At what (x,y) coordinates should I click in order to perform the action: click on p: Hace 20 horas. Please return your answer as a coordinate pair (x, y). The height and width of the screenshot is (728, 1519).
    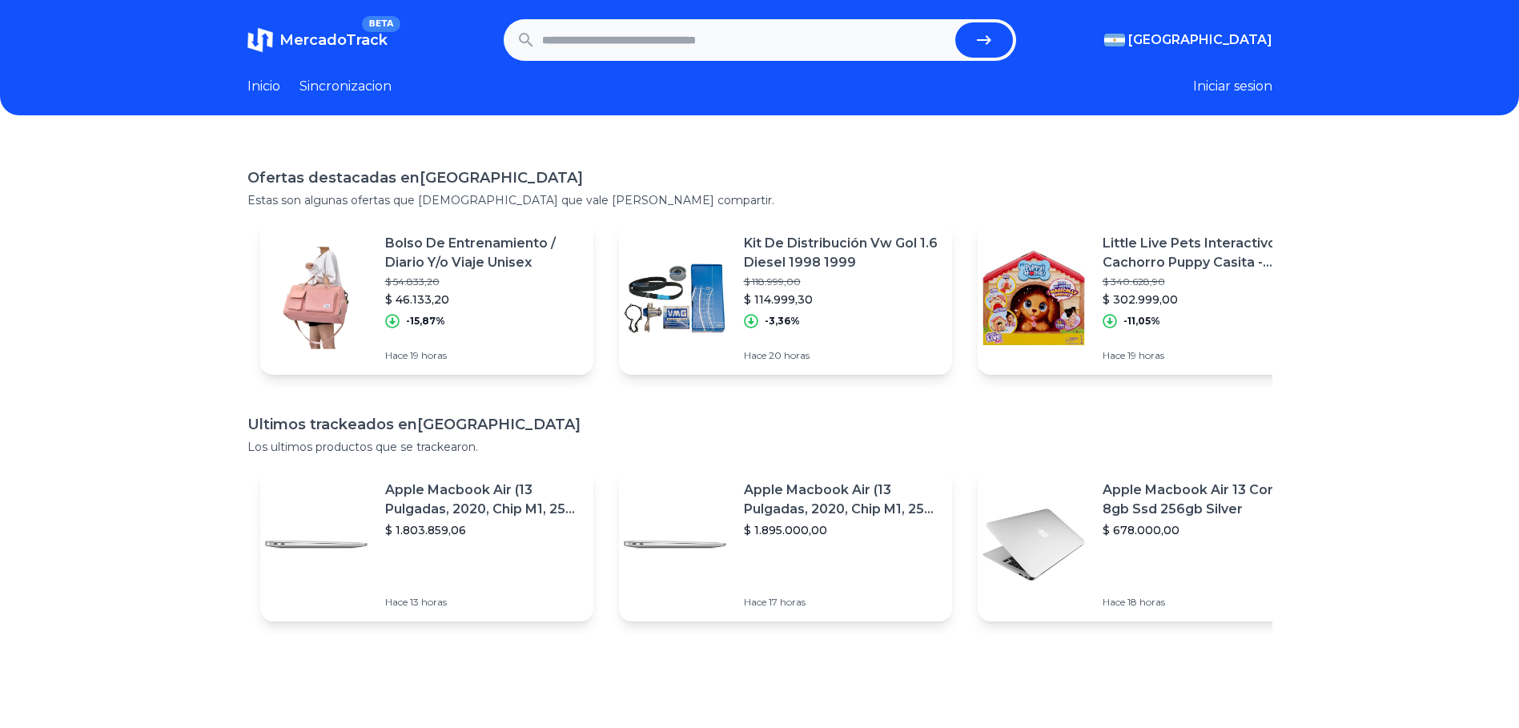
    Looking at the image, I should click on (842, 356).